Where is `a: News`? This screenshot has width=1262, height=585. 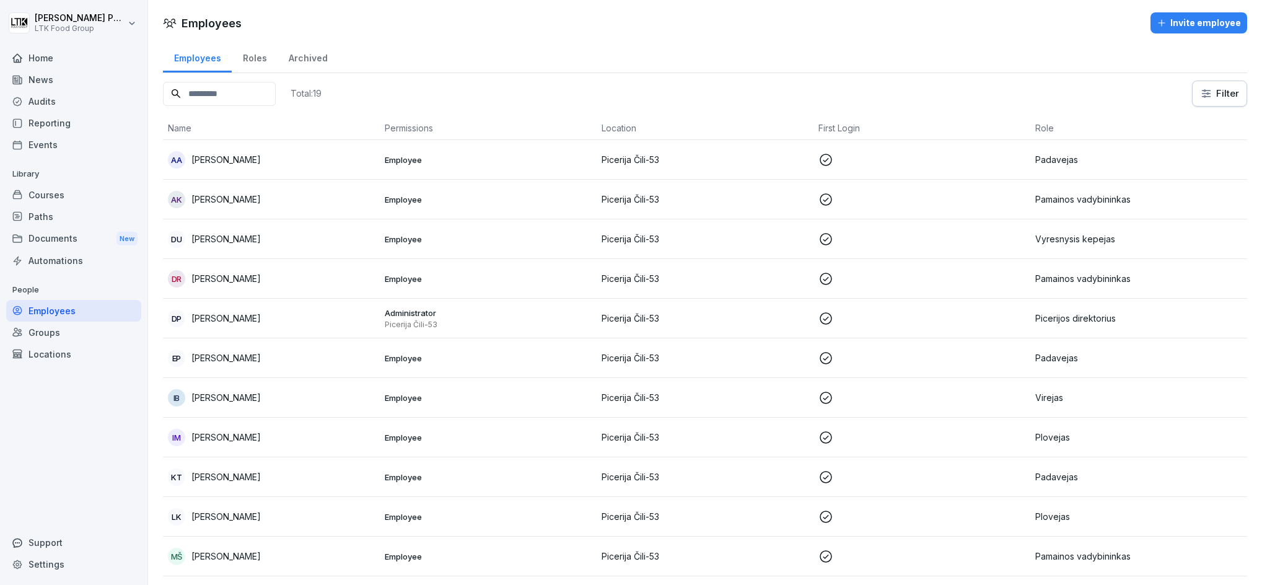 a: News is located at coordinates (74, 79).